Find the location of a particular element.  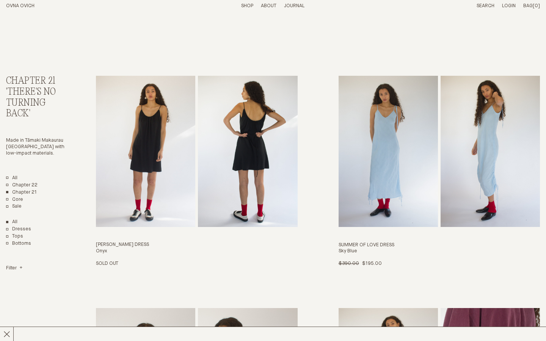

a: All is located at coordinates (12, 178).